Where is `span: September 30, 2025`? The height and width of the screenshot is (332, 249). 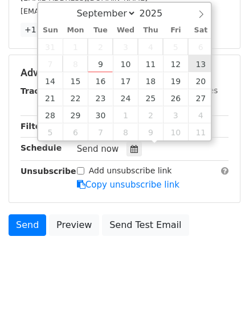 span: September 30, 2025 is located at coordinates (100, 115).